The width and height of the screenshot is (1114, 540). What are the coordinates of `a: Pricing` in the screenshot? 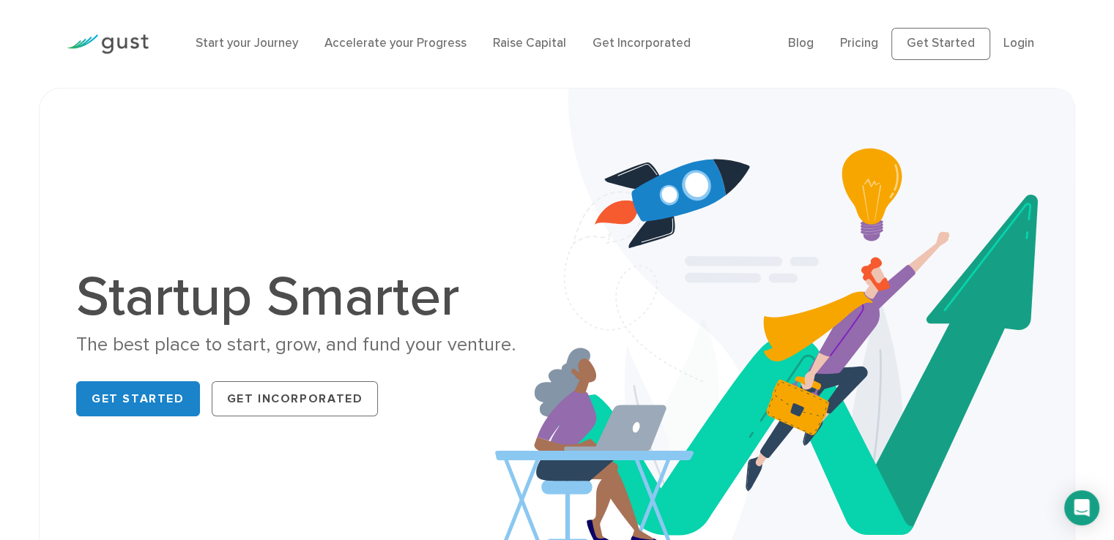 It's located at (859, 43).